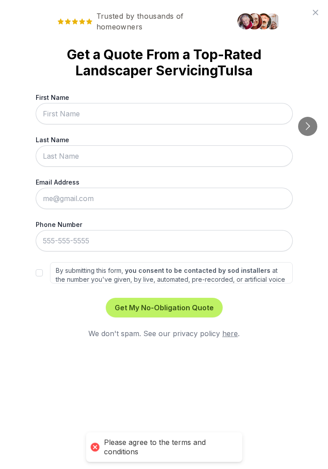  I want to click on label: Last Name, so click(164, 140).